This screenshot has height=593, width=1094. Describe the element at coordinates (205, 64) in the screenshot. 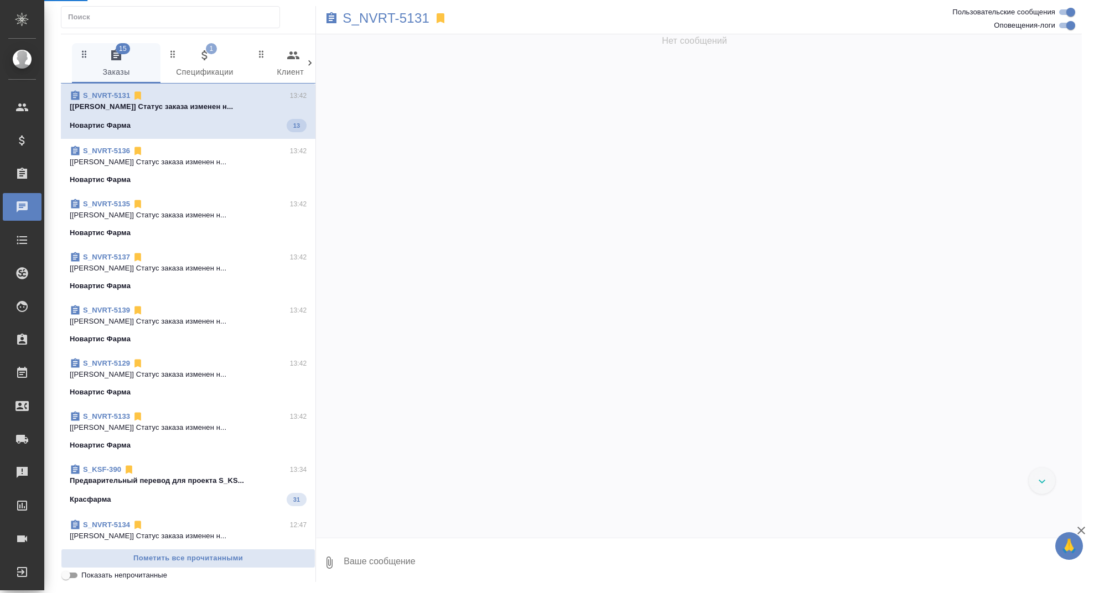

I see `span: Спецификации` at that location.